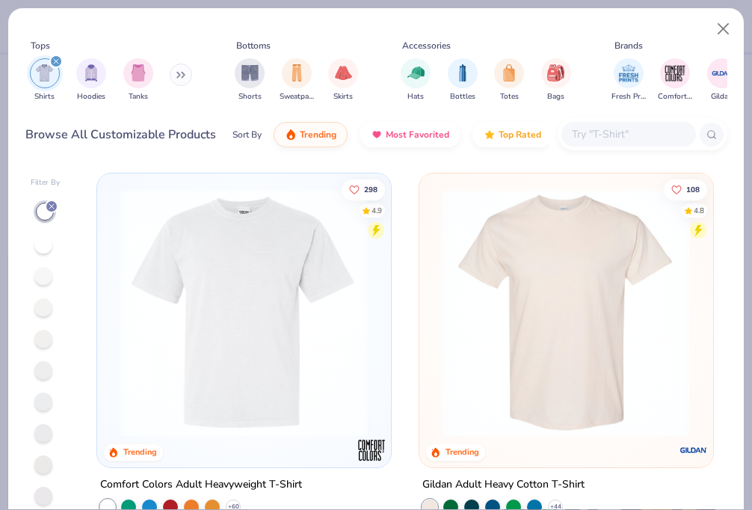 Image resolution: width=752 pixels, height=510 pixels. What do you see at coordinates (417, 135) in the screenshot?
I see `span: Most Favorited` at bounding box center [417, 135].